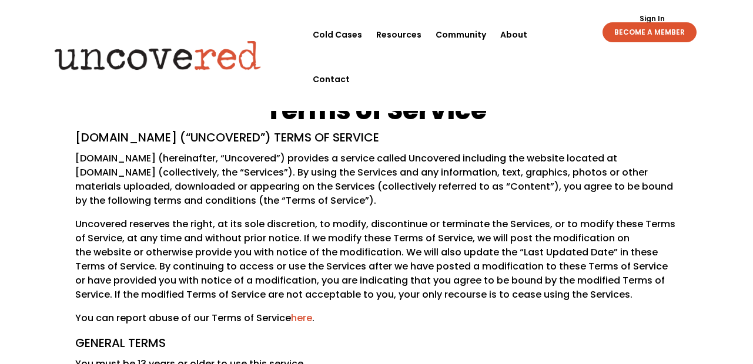  I want to click on a: Resources, so click(398, 35).